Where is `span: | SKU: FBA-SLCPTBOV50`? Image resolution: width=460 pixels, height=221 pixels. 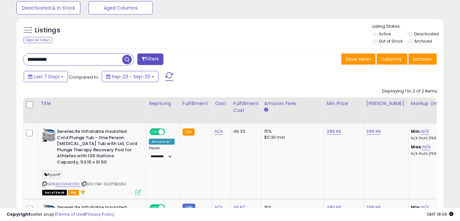
span: | SKU: FBA-SLCPTBOV50 is located at coordinates (104, 184).